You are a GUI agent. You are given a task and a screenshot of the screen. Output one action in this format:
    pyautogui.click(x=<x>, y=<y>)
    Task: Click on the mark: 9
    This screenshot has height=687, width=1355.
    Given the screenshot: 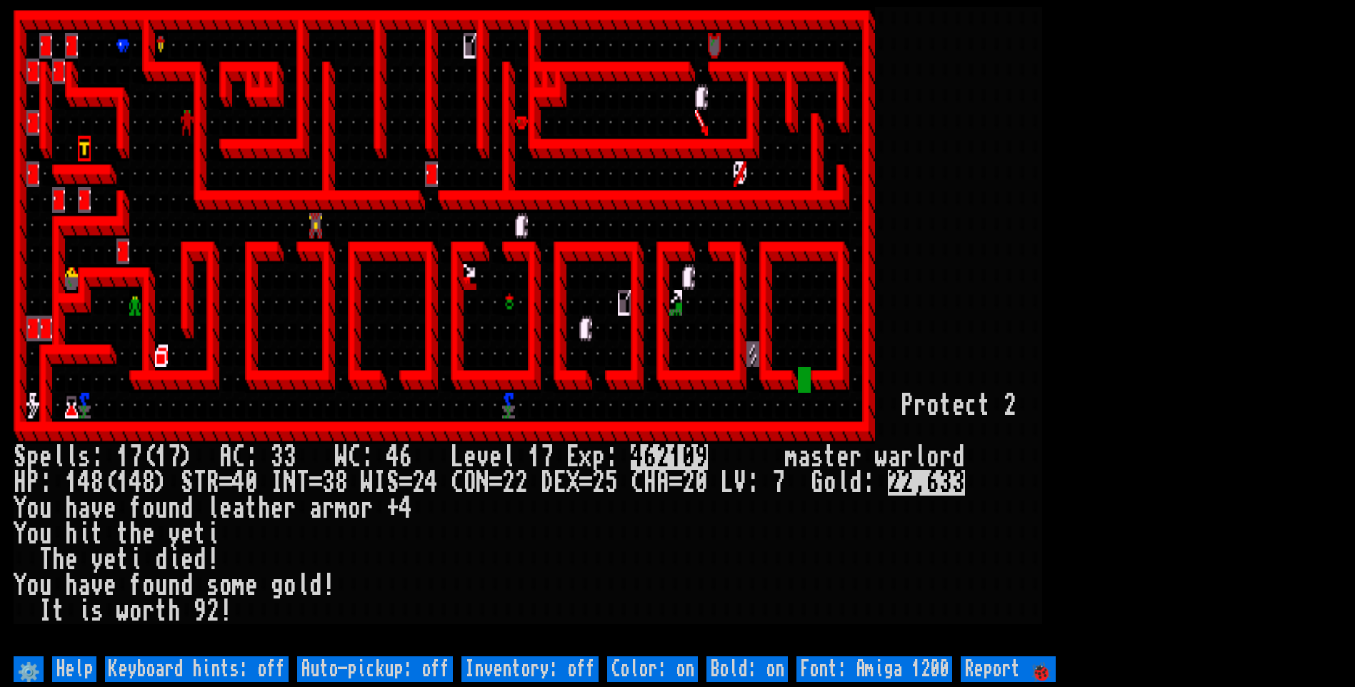 What is the action you would take?
    pyautogui.click(x=701, y=457)
    